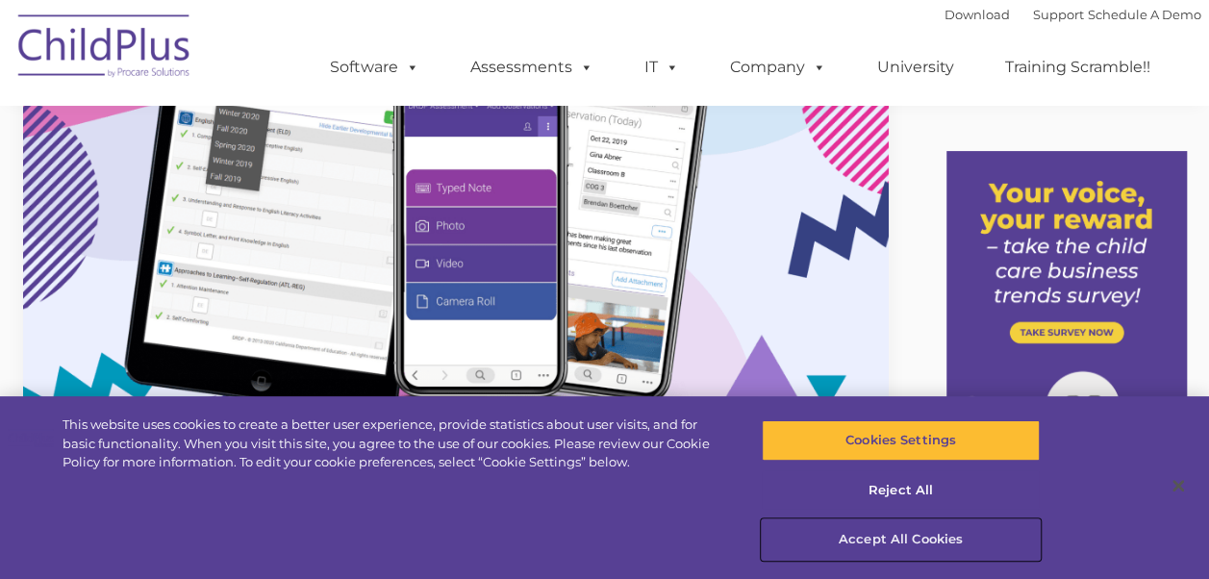 The image size is (1209, 579). Describe the element at coordinates (900, 441) in the screenshot. I see `button: Cookies Settings` at that location.